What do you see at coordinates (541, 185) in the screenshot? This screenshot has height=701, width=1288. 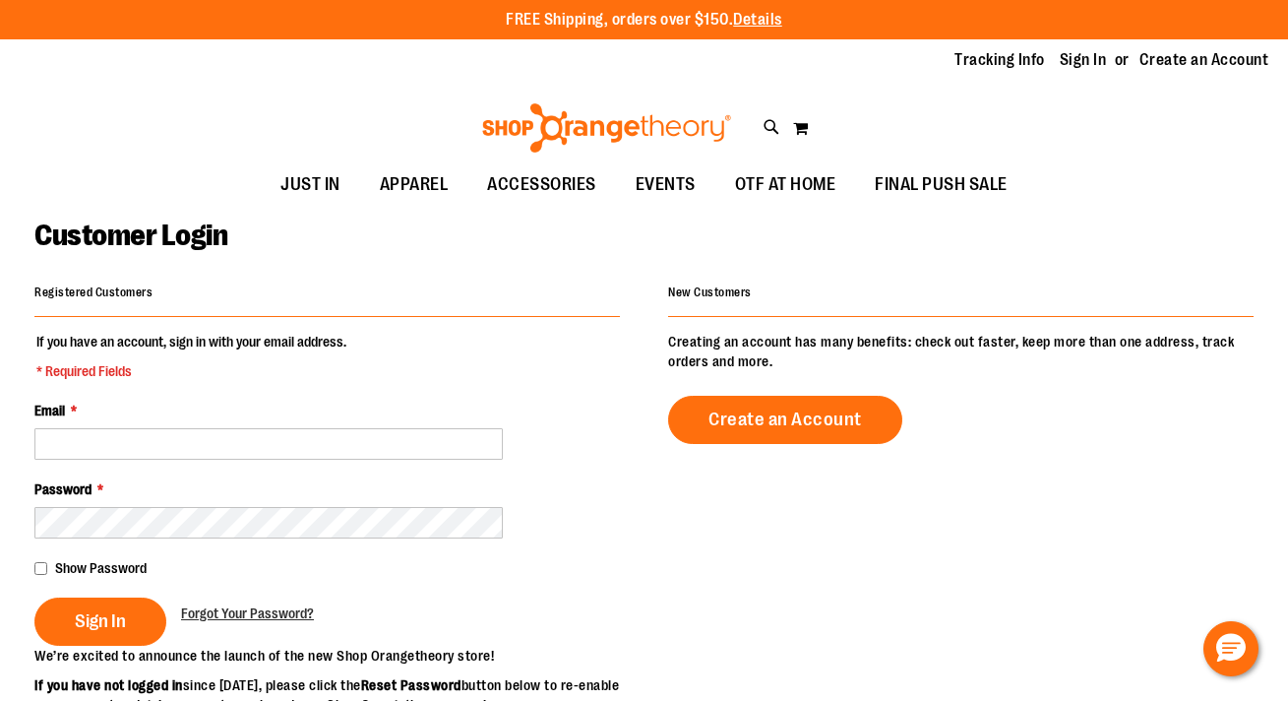 I see `a: ACCESSORIES` at bounding box center [541, 185].